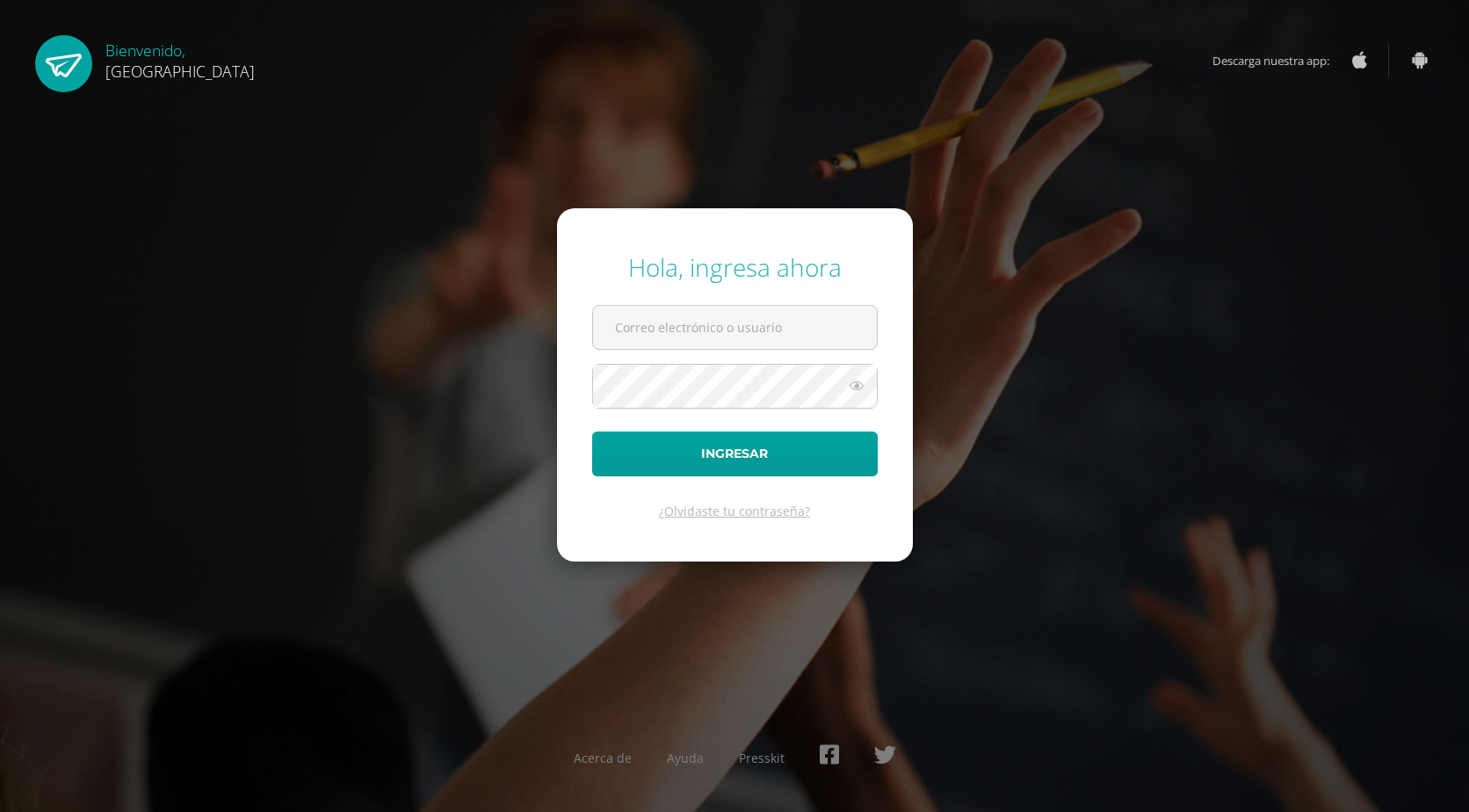 The image size is (1469, 812). I want to click on span: Descarga nuestra app:, so click(1280, 61).